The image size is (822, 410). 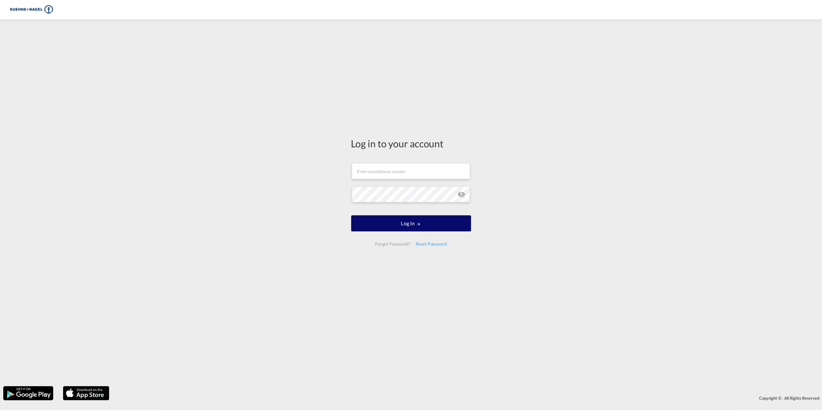 I want to click on div: Forgot Password?, so click(x=393, y=244).